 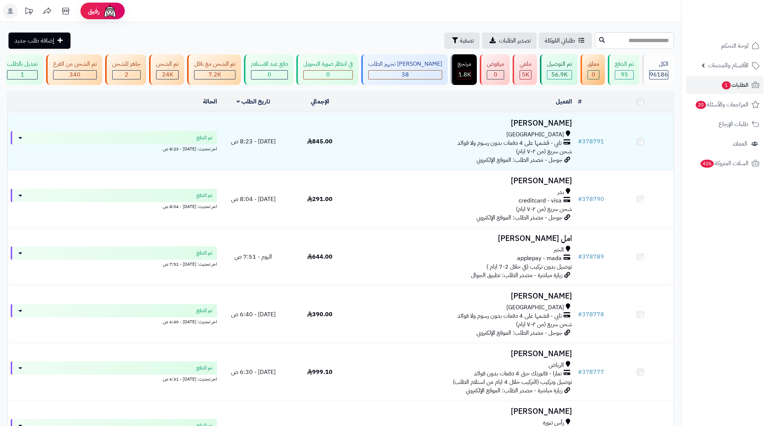 What do you see at coordinates (556, 365) in the screenshot?
I see `span: الرياض` at bounding box center [556, 365].